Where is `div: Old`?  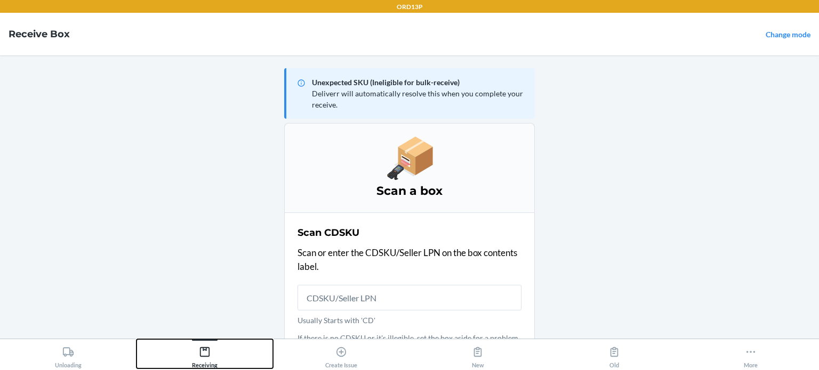 div: Old is located at coordinates (614, 356).